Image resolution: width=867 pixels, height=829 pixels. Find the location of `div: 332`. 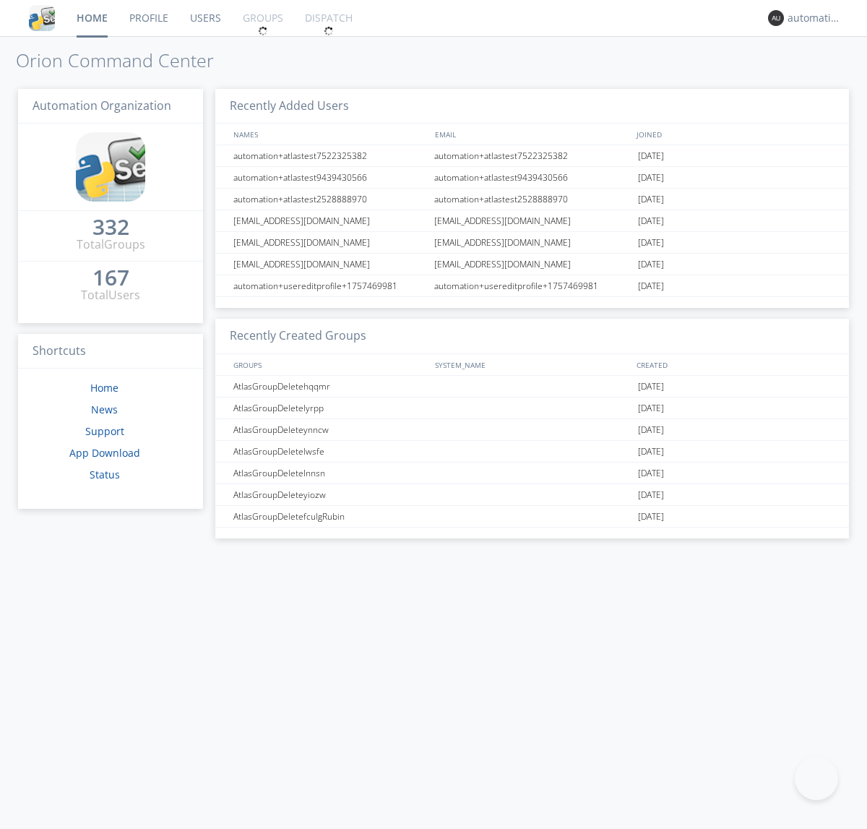

div: 332 is located at coordinates (111, 227).